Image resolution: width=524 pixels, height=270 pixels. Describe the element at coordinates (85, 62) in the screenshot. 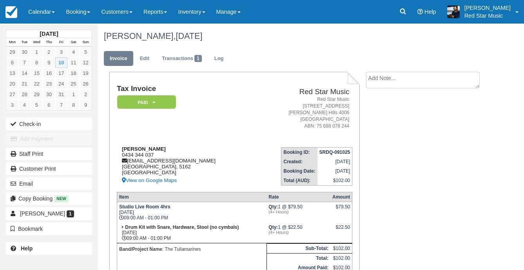

I see `a: 12` at that location.